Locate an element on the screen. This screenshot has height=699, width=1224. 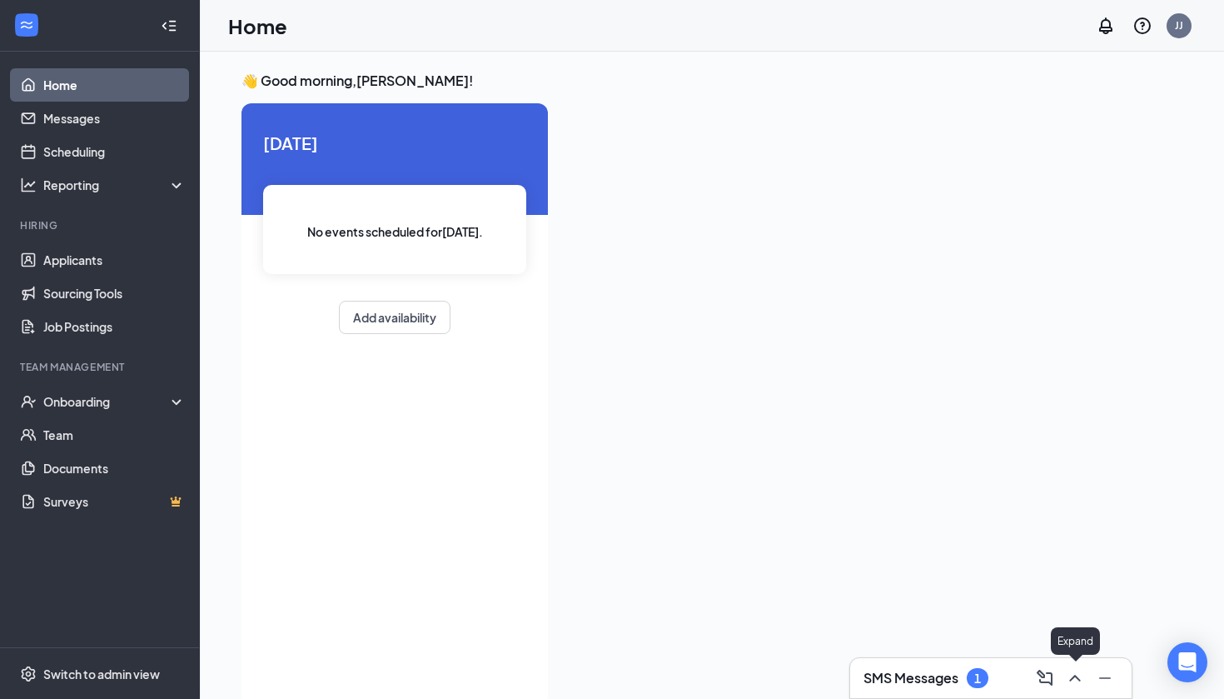
div: Open Intercom Messenger is located at coordinates (1187, 662).